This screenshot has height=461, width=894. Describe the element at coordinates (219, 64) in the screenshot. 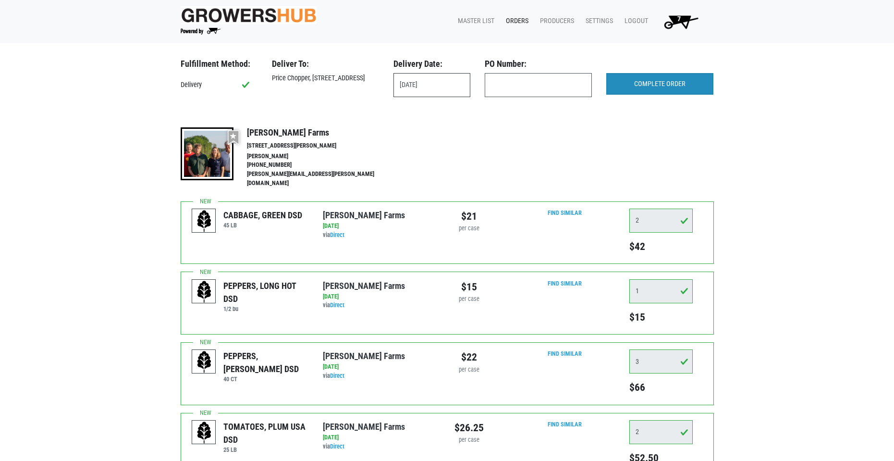

I see `h3: Fulfillment Method:` at that location.